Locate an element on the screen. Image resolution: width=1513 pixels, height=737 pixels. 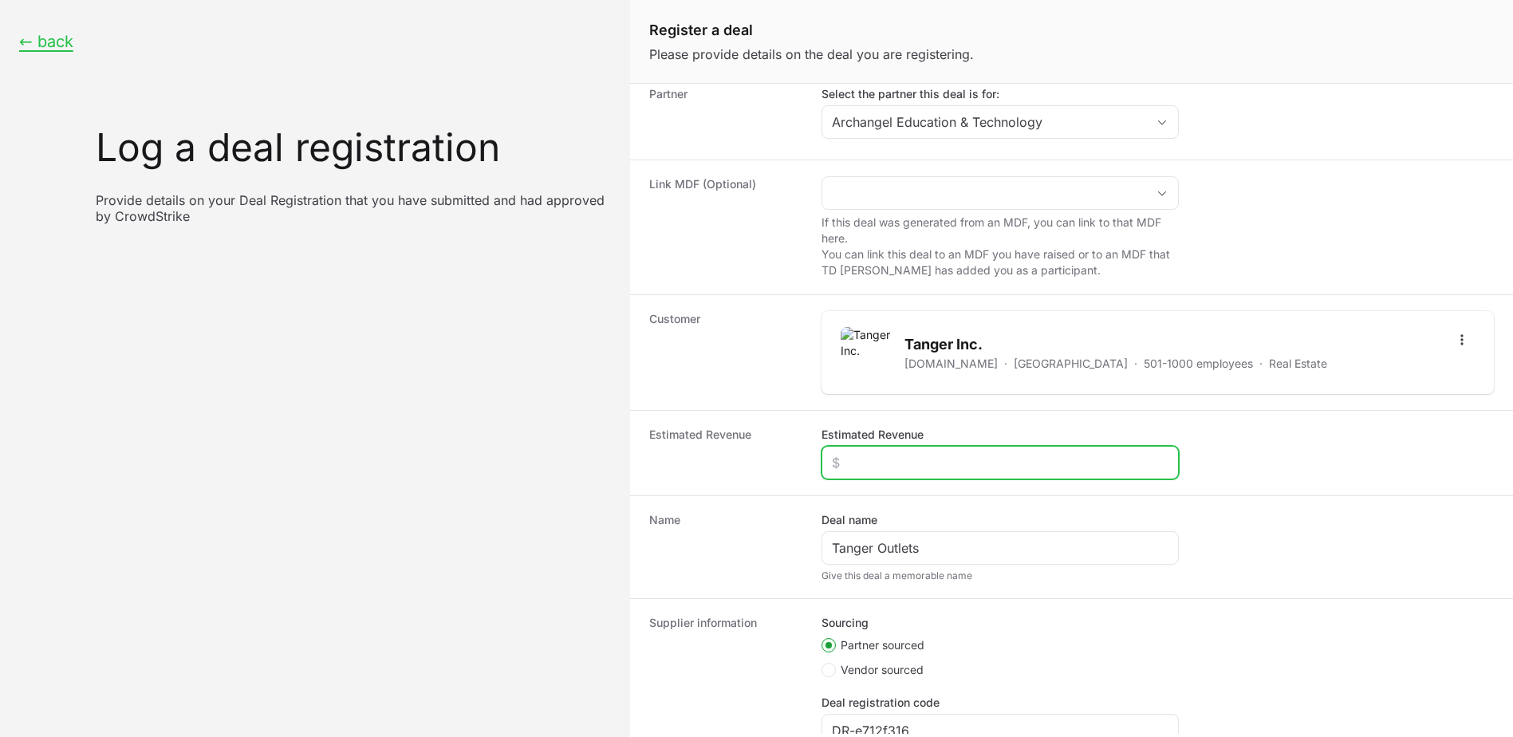
span: Vendor sourced is located at coordinates (882, 670).